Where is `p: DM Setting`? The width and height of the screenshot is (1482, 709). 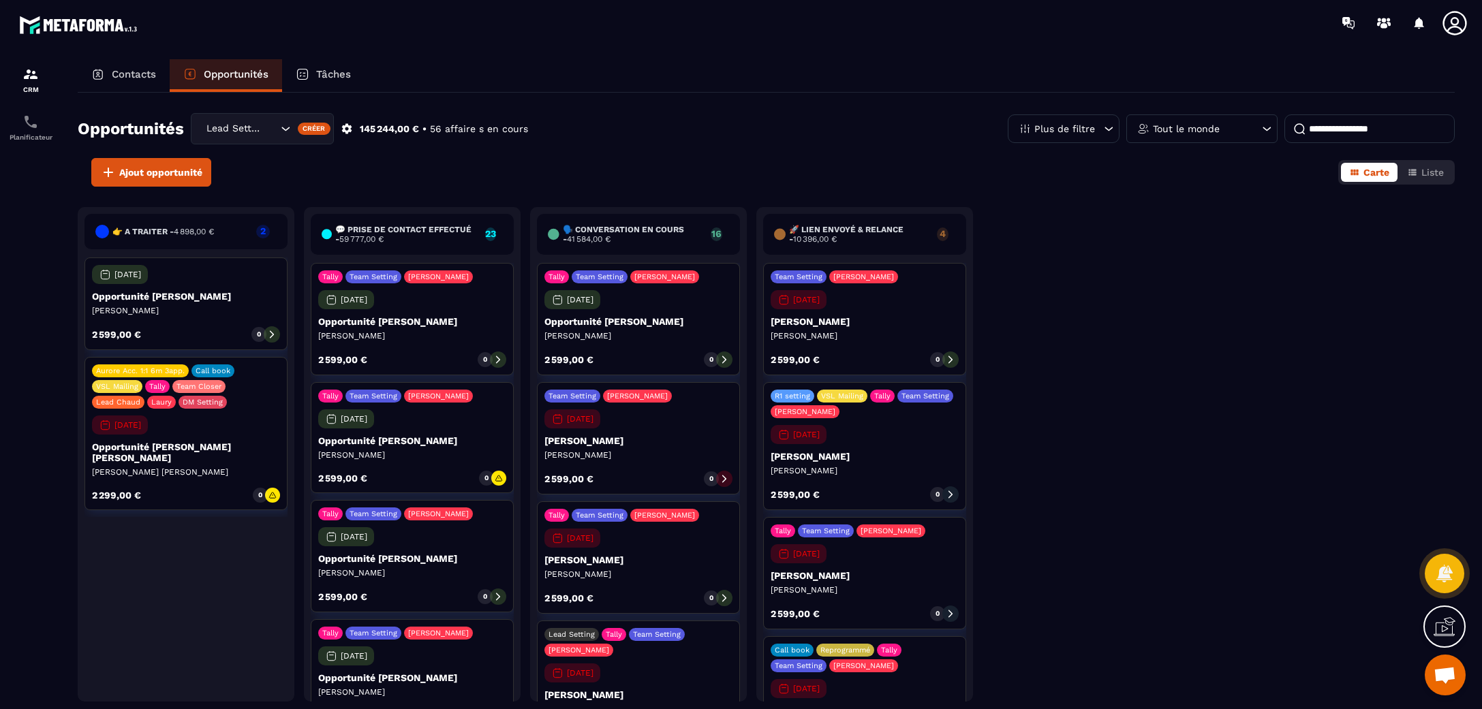 p: DM Setting is located at coordinates (202, 402).